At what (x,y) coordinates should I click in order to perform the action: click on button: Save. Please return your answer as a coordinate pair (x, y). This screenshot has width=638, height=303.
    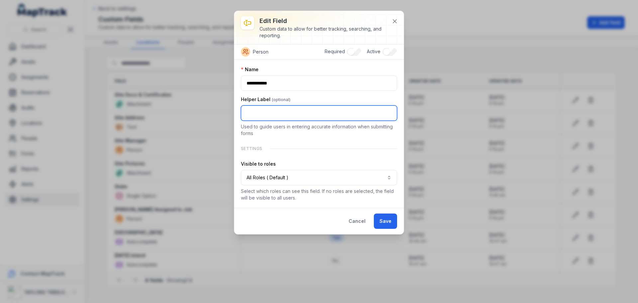
    Looking at the image, I should click on (386, 221).